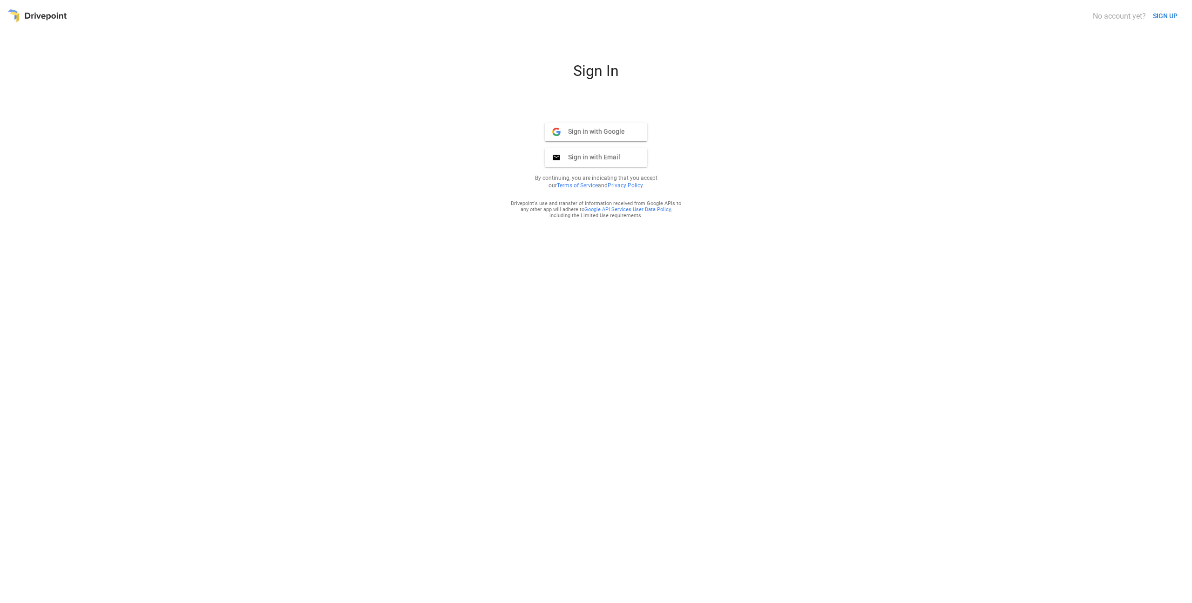 The image size is (1192, 603). What do you see at coordinates (593, 131) in the screenshot?
I see `span: Sign in with Google` at bounding box center [593, 131].